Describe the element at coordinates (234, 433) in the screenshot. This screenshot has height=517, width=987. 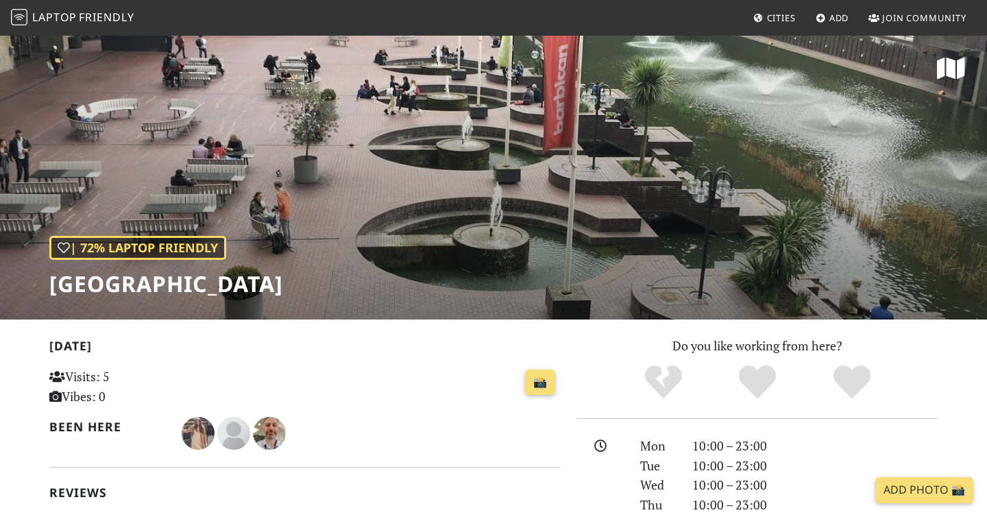
I see `img: blank-535327c66bd565773addf3077783bbfce4b00ec00e9fd257753287c682c7fa38.png` at that location.